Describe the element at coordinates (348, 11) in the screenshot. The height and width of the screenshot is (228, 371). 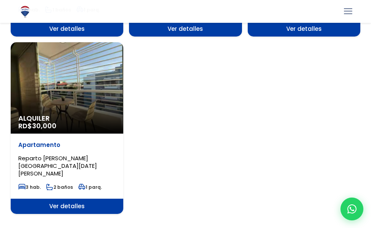
I see `a: mobile menu` at that location.